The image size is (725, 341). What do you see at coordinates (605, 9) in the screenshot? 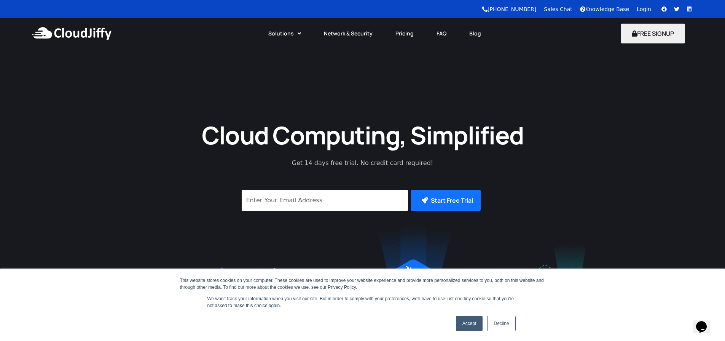
I see `a: Knowledge Base` at bounding box center [605, 9].